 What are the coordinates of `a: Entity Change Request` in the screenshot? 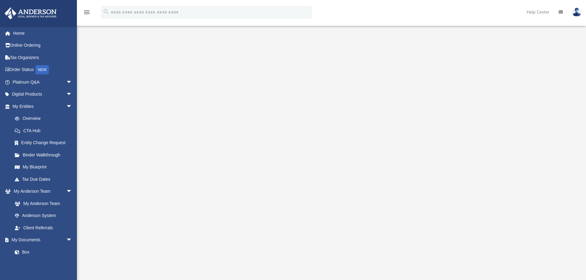 It's located at (45, 143).